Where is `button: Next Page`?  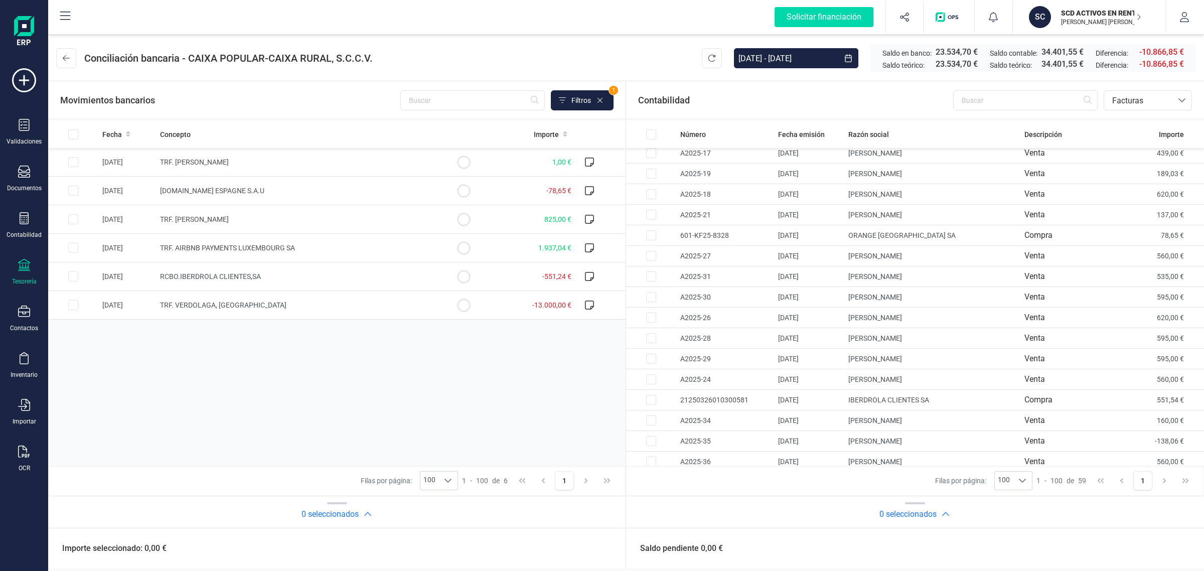 button: Next Page is located at coordinates (586, 481).